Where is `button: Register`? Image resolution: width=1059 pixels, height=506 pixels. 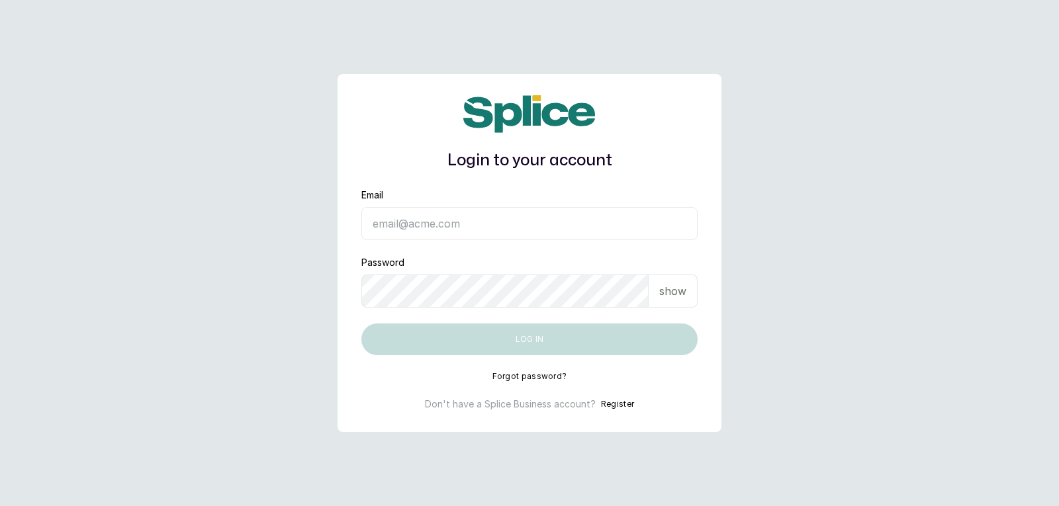 button: Register is located at coordinates (617, 404).